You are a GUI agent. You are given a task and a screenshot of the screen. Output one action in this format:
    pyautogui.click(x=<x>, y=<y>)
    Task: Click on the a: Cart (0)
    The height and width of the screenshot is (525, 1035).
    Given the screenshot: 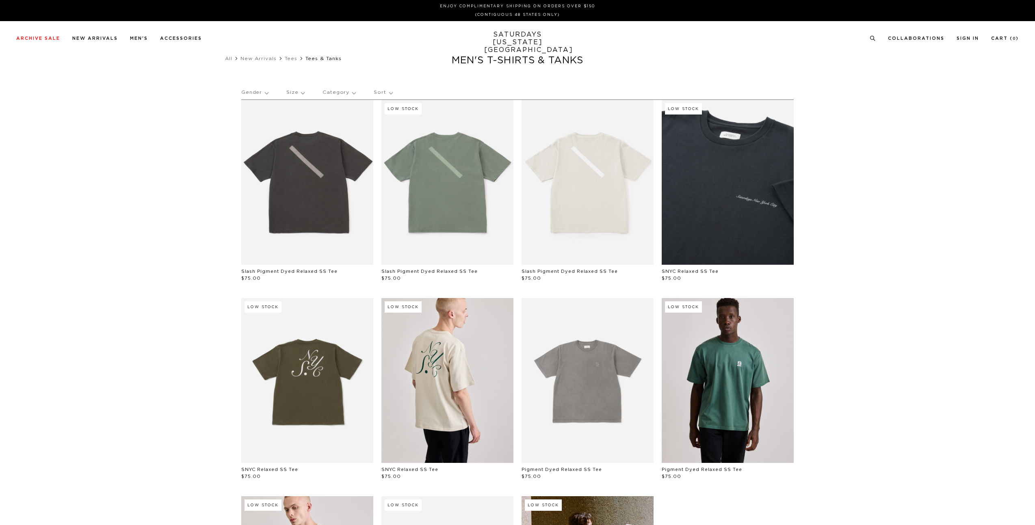 What is the action you would take?
    pyautogui.click(x=1005, y=38)
    